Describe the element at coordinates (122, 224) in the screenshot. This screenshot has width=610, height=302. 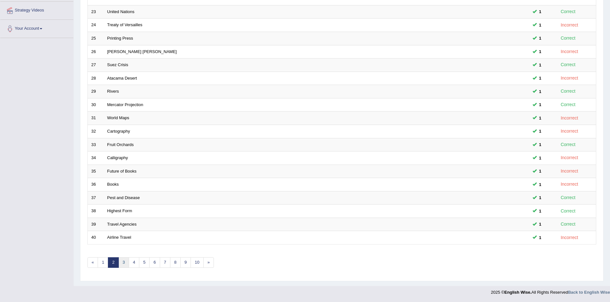
I see `a: Travel Agencies` at that location.